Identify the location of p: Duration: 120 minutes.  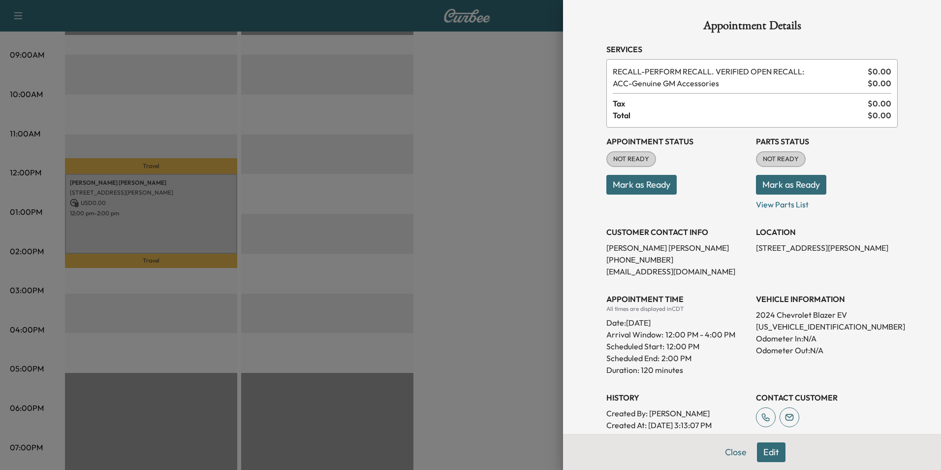
(677, 370).